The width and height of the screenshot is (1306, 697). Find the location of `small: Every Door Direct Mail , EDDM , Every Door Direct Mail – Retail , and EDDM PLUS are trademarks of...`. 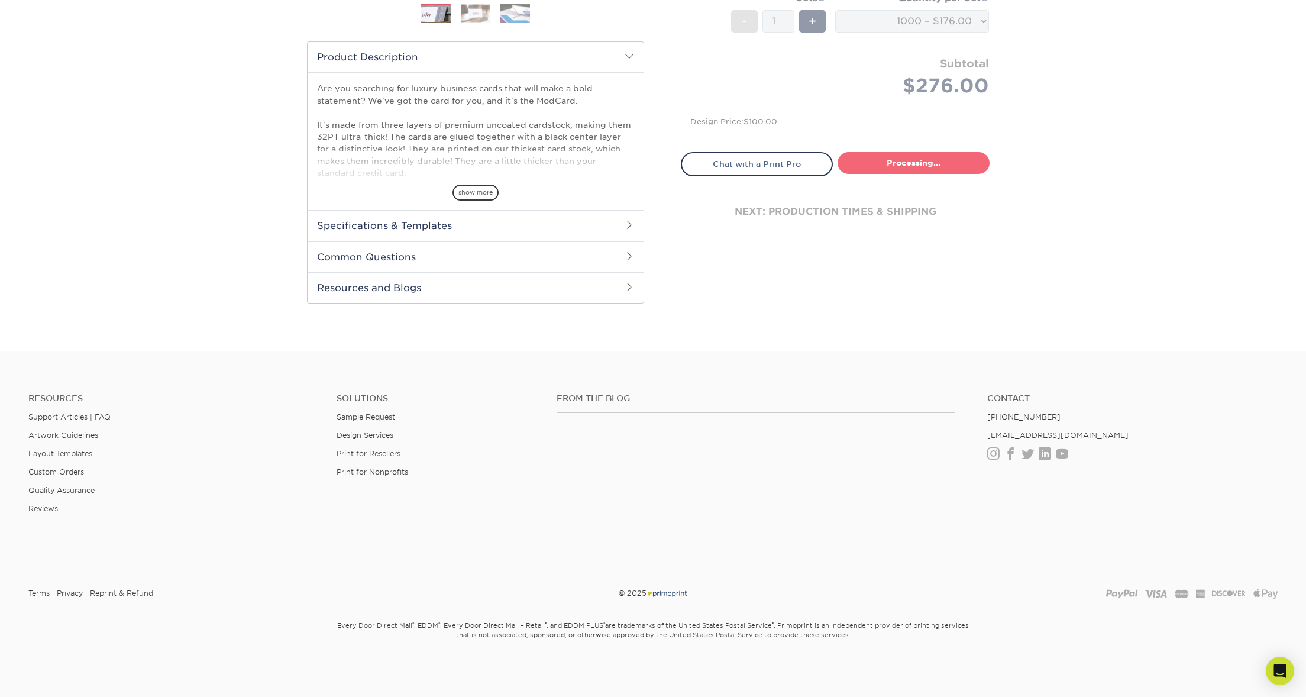

small: Every Door Direct Mail , EDDM , Every Door Direct Mail – Retail , and EDDM PLUS are trademarks of... is located at coordinates (653, 642).